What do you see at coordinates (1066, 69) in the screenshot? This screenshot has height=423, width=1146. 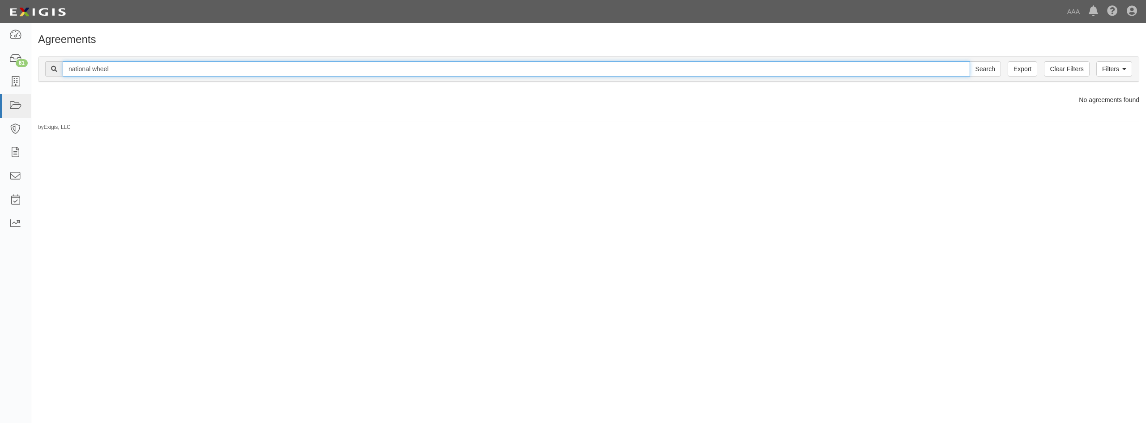 I see `a: Clear Filters` at bounding box center [1066, 69].